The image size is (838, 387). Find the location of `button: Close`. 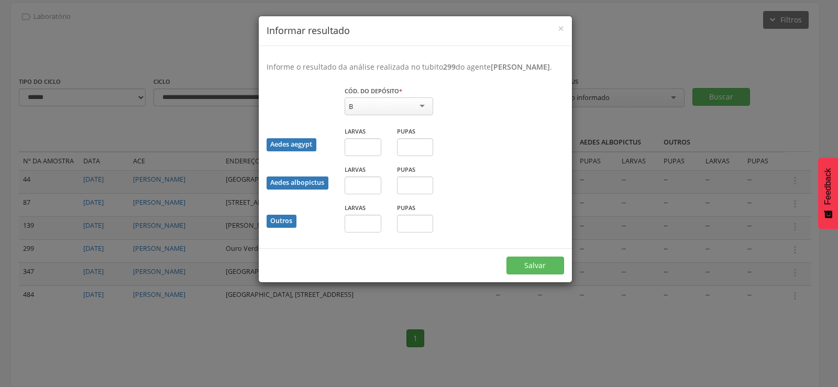

button: Close is located at coordinates (561, 28).